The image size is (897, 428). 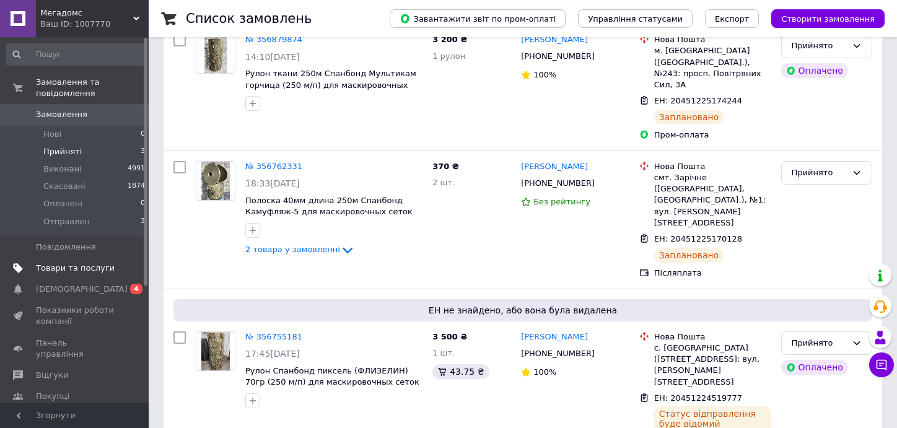 What do you see at coordinates (94, 24) in the screenshot?
I see `div: Ваш ID: 1007770` at bounding box center [94, 24].